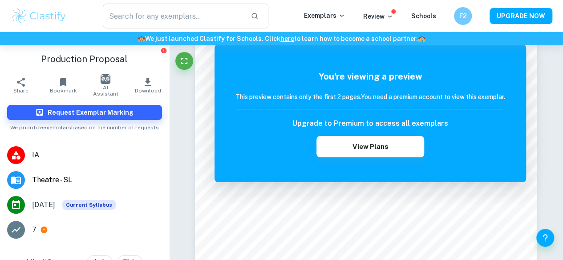 Image resolution: width=563 pixels, height=260 pixels. I want to click on button: Help and Feedback, so click(545, 238).